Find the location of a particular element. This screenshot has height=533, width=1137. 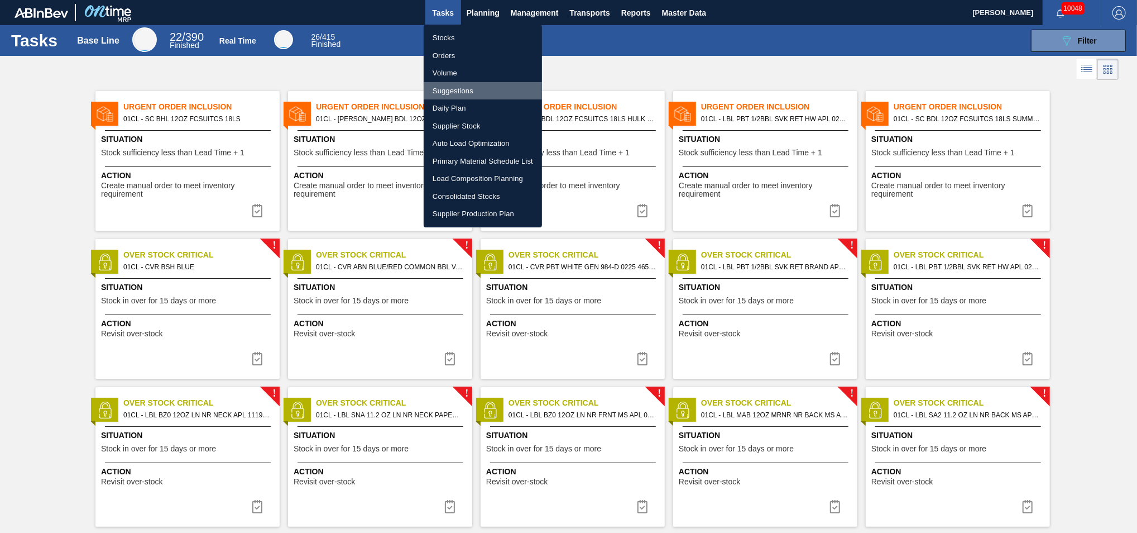

li: Orders is located at coordinates (483, 56).